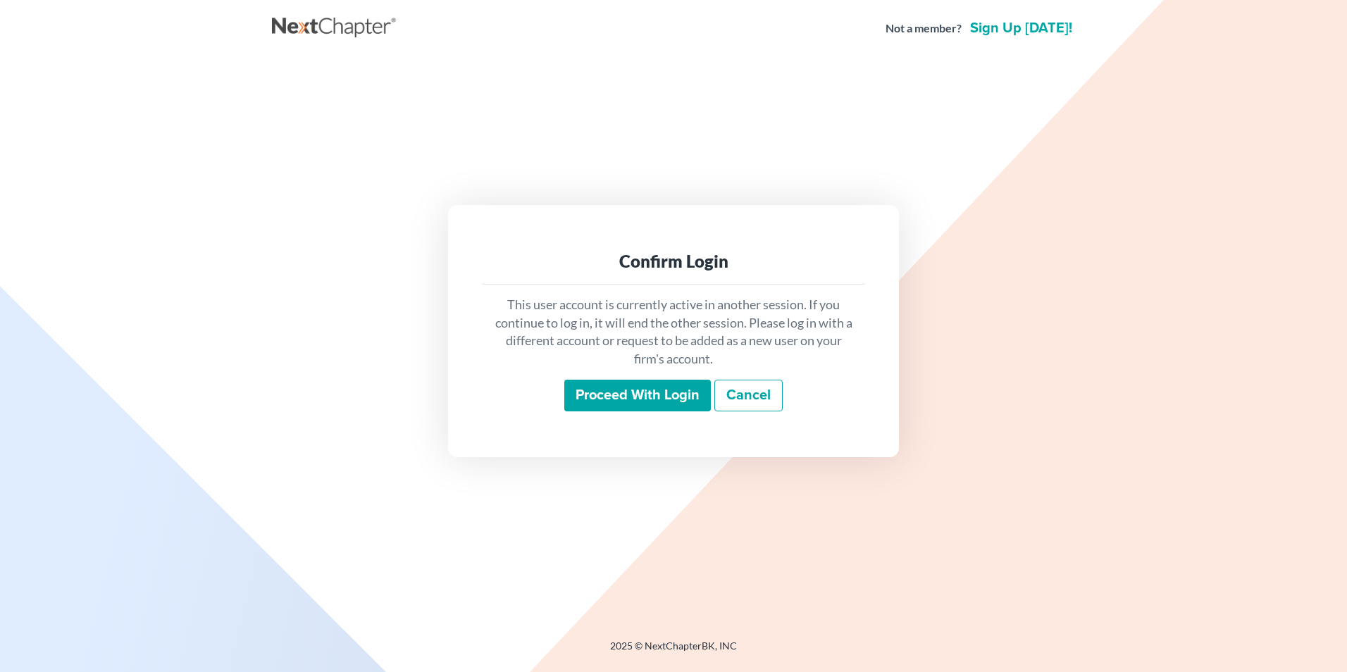  What do you see at coordinates (673, 332) in the screenshot?
I see `p: This user account is currently active in another session. If you continue to log in, it will end ...` at bounding box center [673, 332].